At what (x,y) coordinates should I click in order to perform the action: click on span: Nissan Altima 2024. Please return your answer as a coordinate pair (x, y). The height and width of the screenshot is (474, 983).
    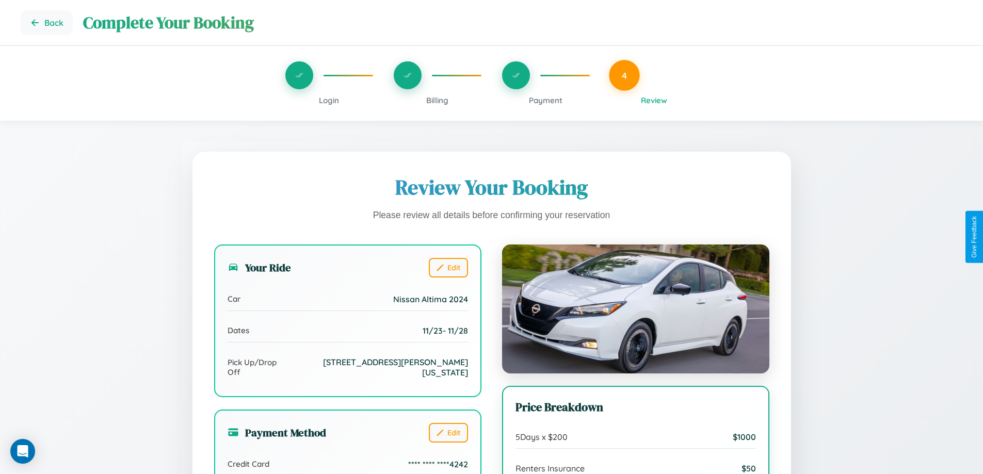
    Looking at the image, I should click on (430, 299).